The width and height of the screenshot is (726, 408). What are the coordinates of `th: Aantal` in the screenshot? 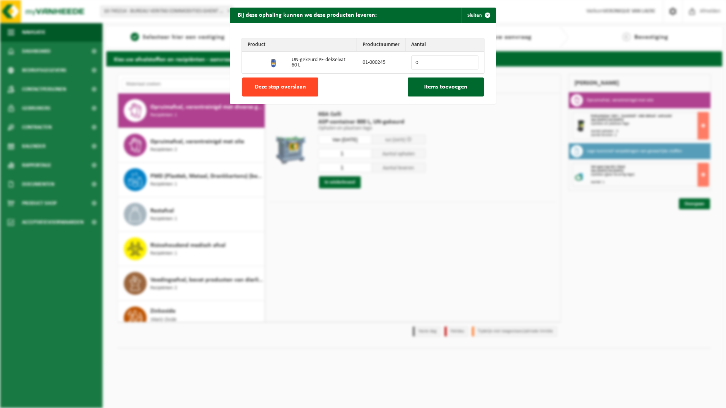 It's located at (445, 45).